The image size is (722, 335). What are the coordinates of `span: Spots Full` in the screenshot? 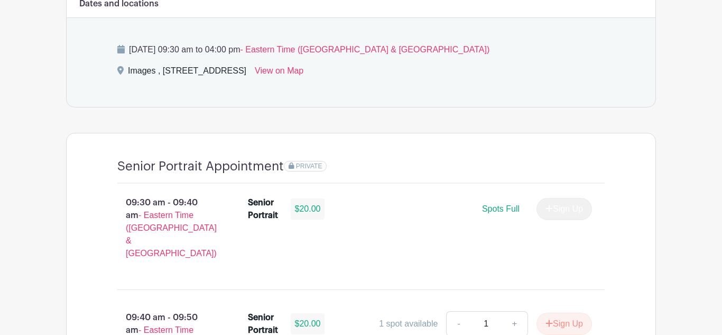 It's located at (501, 208).